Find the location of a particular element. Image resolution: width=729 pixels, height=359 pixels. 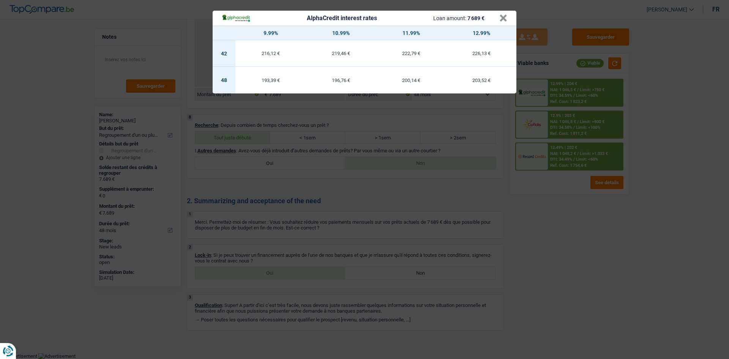

th: 9.99% is located at coordinates (270, 33).